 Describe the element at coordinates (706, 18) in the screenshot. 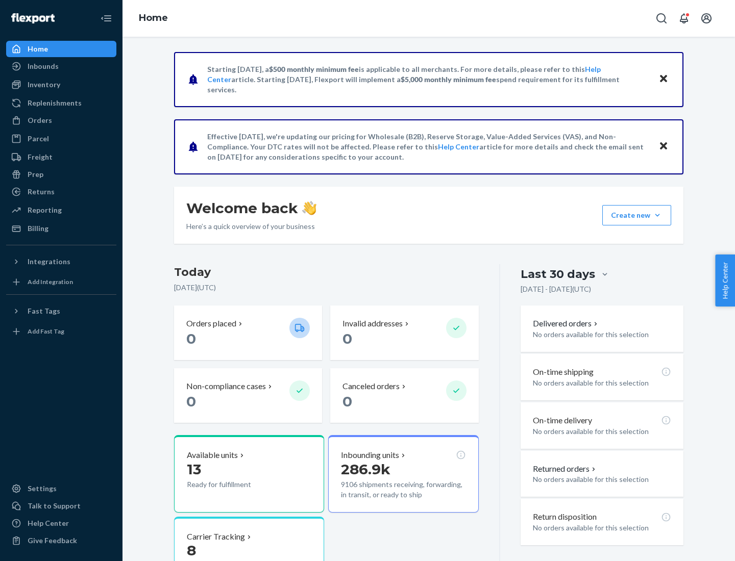

I see `button: Open account menu` at that location.